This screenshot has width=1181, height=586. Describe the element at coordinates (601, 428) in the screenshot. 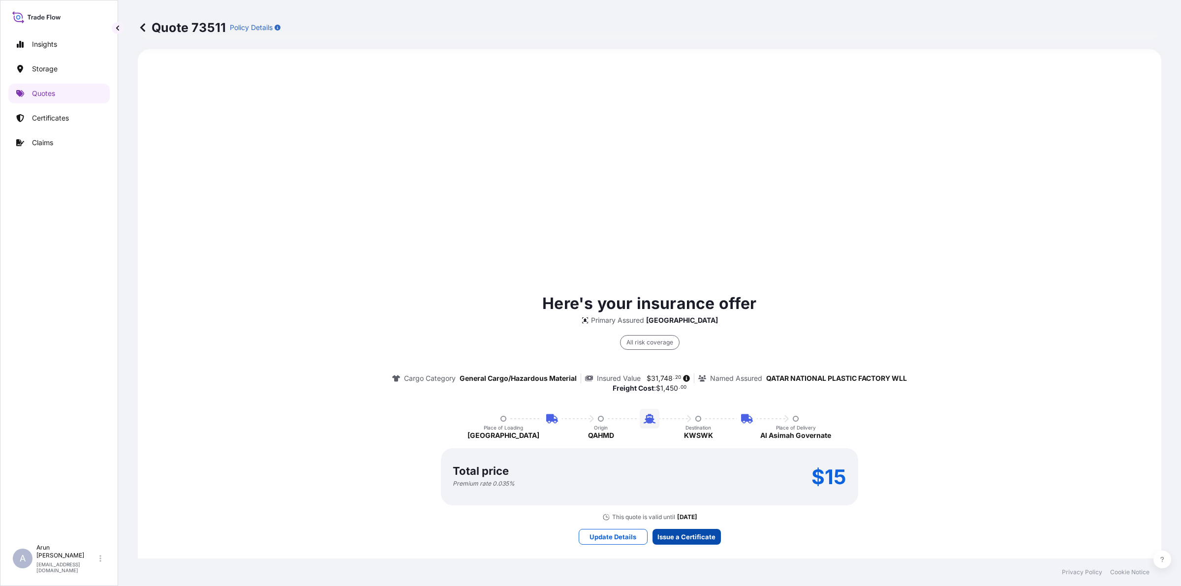

I see `p: Origin` at that location.